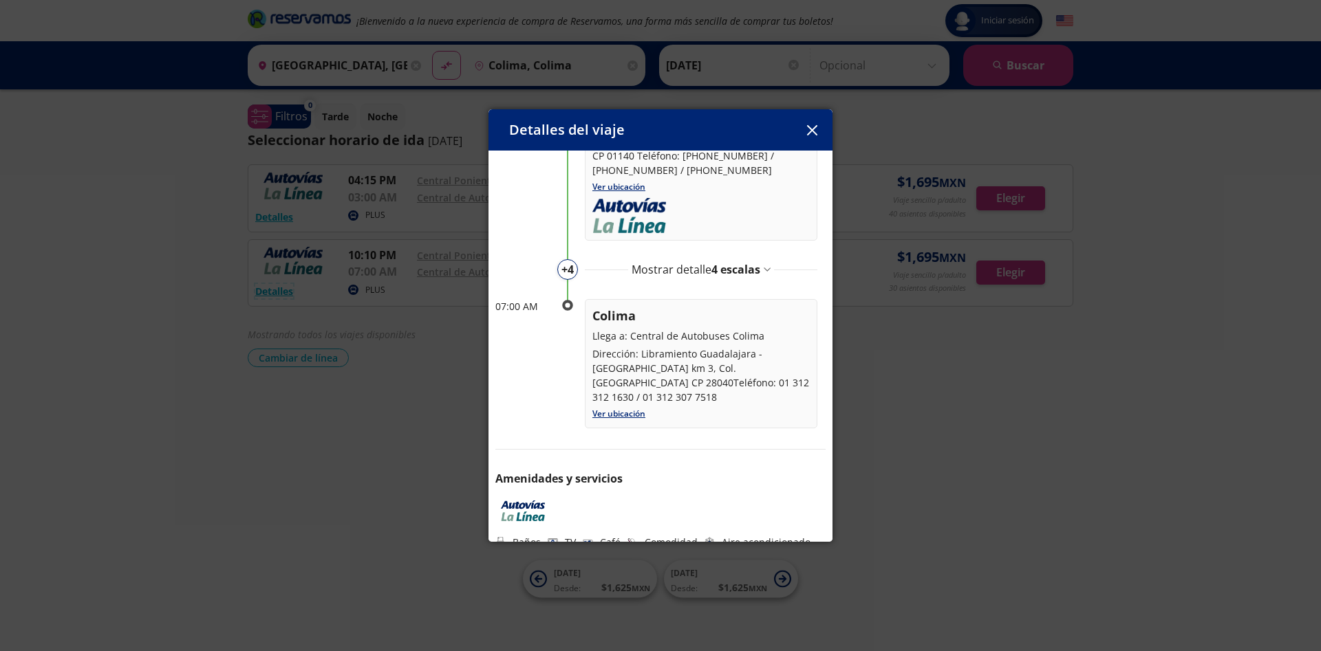 Image resolution: width=1321 pixels, height=651 pixels. What do you see at coordinates (696, 270) in the screenshot?
I see `p: Mostrar detalle` at bounding box center [696, 270].